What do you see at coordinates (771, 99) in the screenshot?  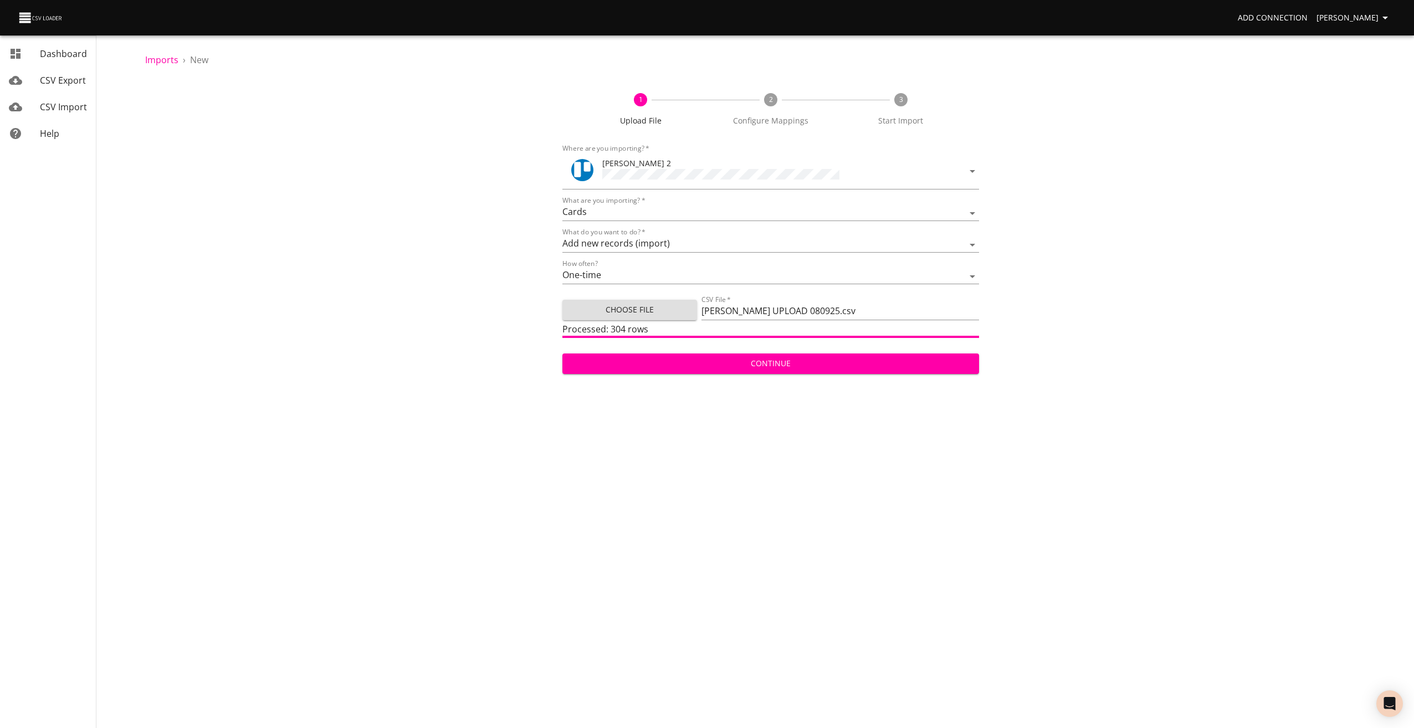 I see `text: 2` at bounding box center [771, 99].